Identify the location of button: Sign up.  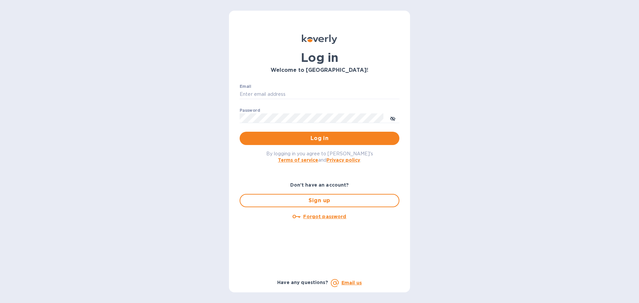
(320, 201).